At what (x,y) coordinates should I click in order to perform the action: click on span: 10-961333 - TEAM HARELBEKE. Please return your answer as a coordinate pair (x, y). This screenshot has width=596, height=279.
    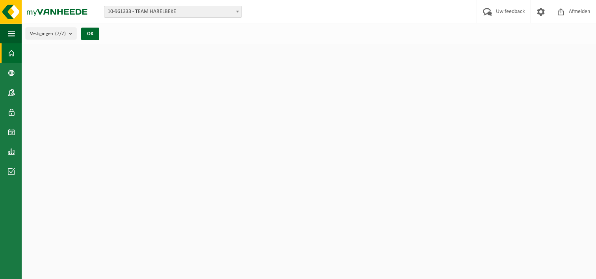
    Looking at the image, I should click on (173, 12).